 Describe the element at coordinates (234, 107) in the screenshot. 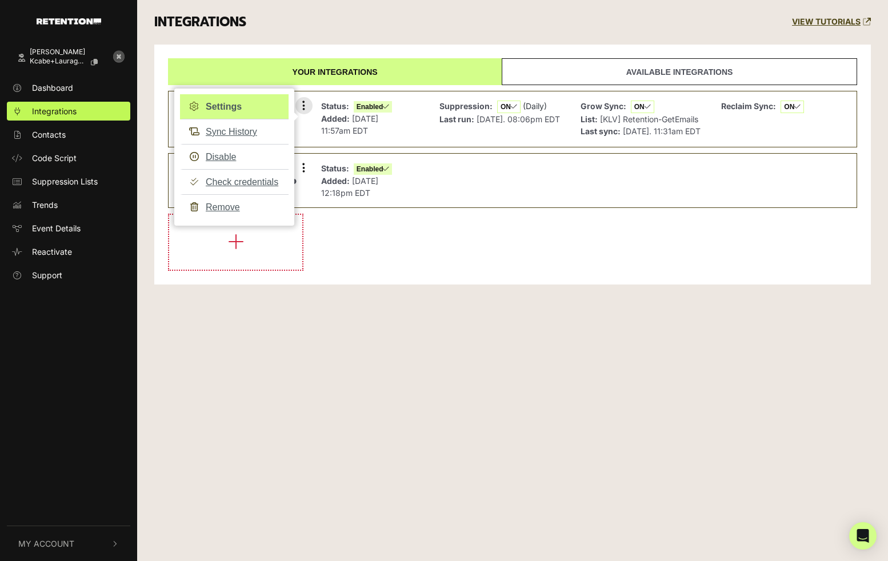

I see `a: Settings` at that location.